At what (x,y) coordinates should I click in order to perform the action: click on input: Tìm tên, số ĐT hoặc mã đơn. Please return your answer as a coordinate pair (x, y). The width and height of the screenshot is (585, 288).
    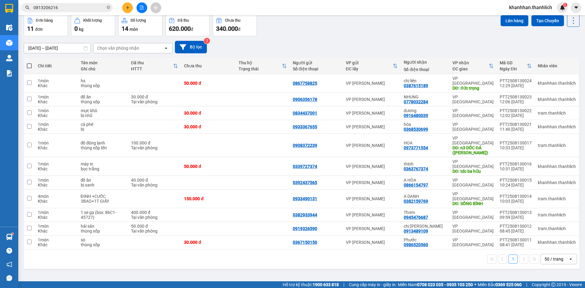
    Looking at the image, I should click on (70, 8).